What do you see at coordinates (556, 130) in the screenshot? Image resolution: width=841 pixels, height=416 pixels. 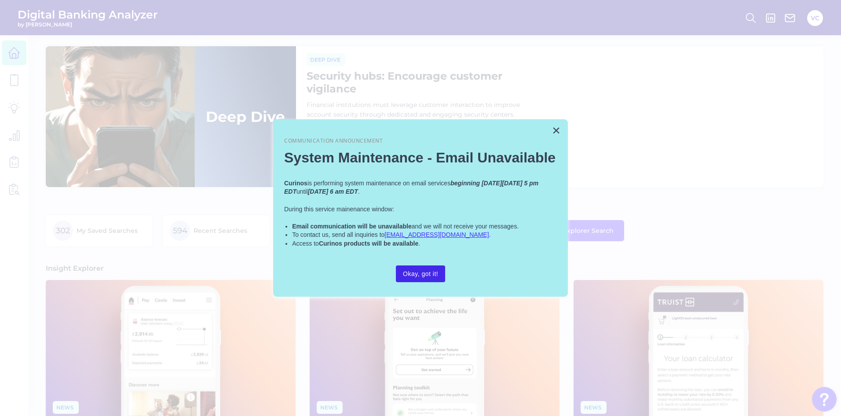 I see `button: Close` at bounding box center [556, 130].